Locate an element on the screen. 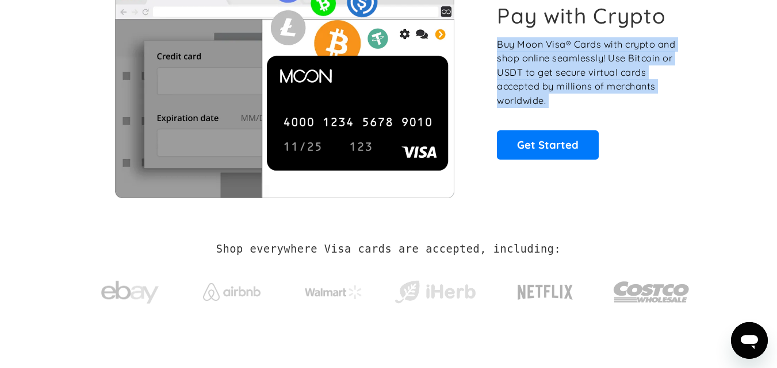 The height and width of the screenshot is (368, 777). h1: Pay with Crypto is located at coordinates (581, 16).